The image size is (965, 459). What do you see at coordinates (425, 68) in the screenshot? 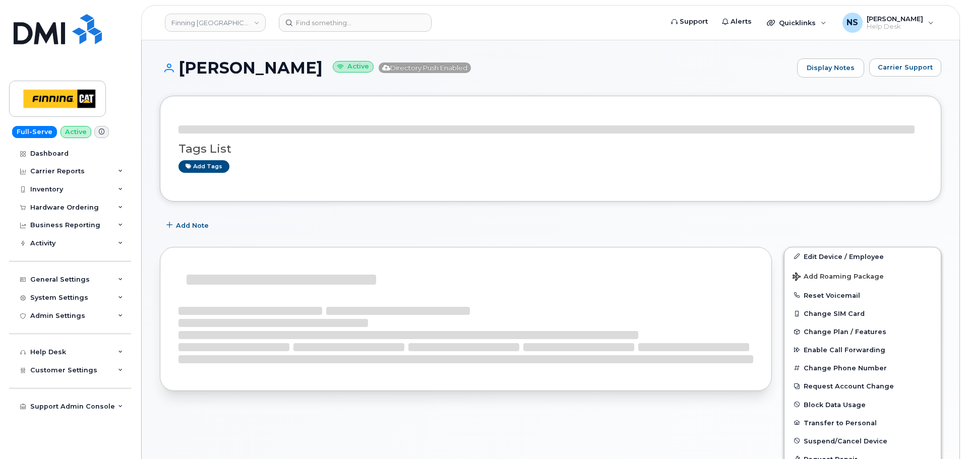
I see `span: Directory Push Enabled` at bounding box center [425, 68].